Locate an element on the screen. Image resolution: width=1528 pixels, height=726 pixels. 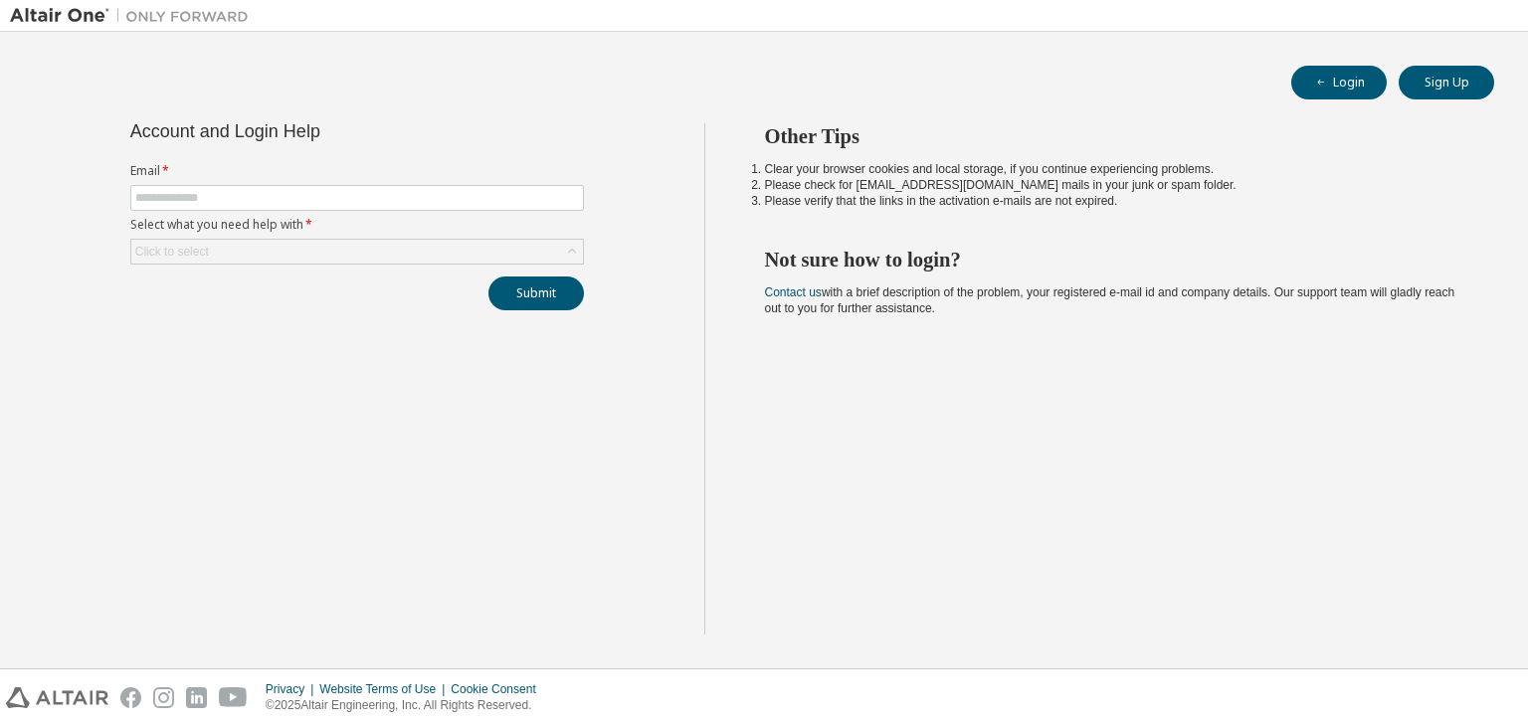
div: Cookie Consent is located at coordinates (498, 689).